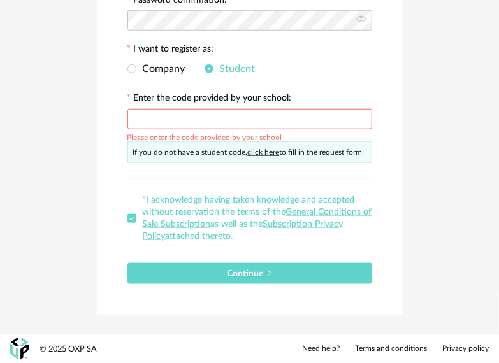 This screenshot has width=499, height=363. What do you see at coordinates (210, 99) in the screenshot?
I see `label: Enter the code provided by your school:` at bounding box center [210, 99].